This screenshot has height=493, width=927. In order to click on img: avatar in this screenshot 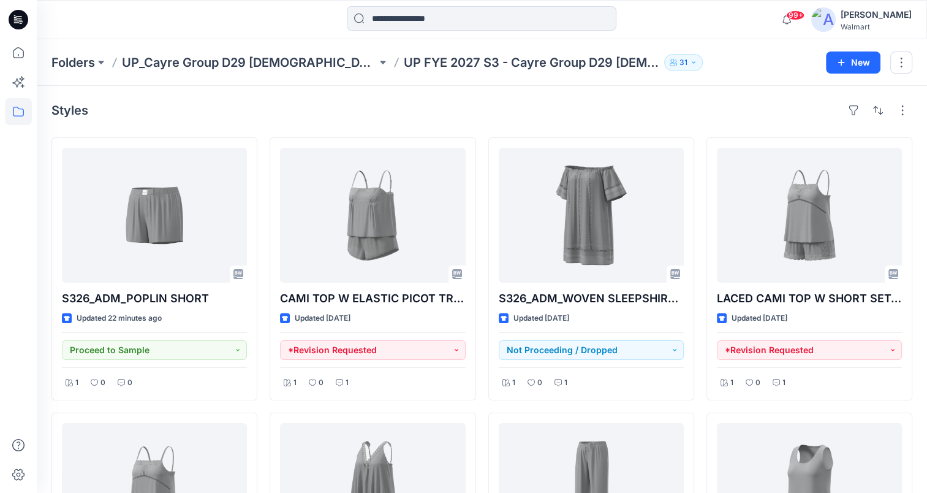, I will do `click(824, 20)`.